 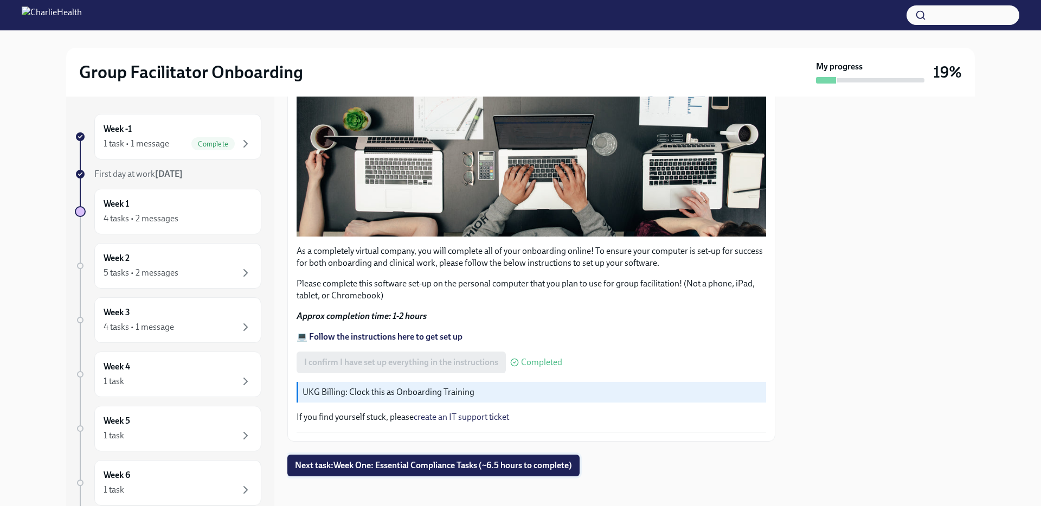 What do you see at coordinates (117, 312) in the screenshot?
I see `h6: Week 3` at bounding box center [117, 312].